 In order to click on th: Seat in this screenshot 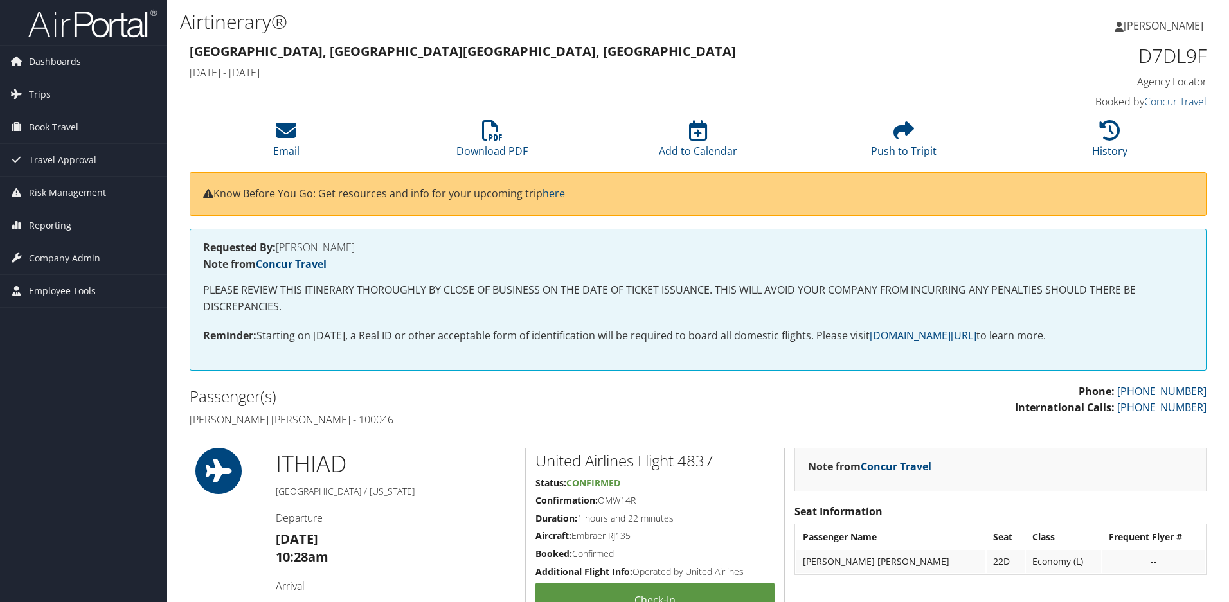, I will do `click(1005, 537)`.